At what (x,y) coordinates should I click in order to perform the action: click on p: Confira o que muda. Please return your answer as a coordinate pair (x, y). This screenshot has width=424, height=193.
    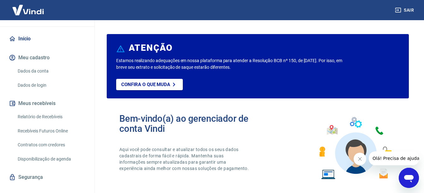
    Looking at the image, I should click on (145, 85).